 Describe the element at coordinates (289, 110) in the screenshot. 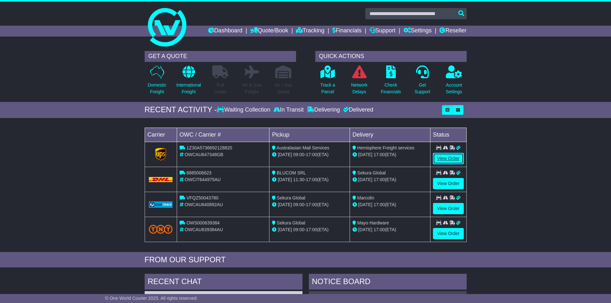

I see `div: In Transit` at that location.